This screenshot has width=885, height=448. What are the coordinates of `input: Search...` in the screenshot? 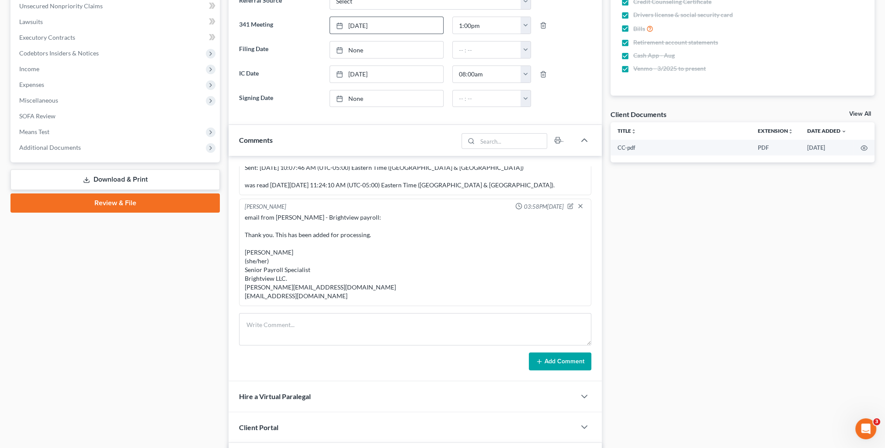 It's located at (512, 141).